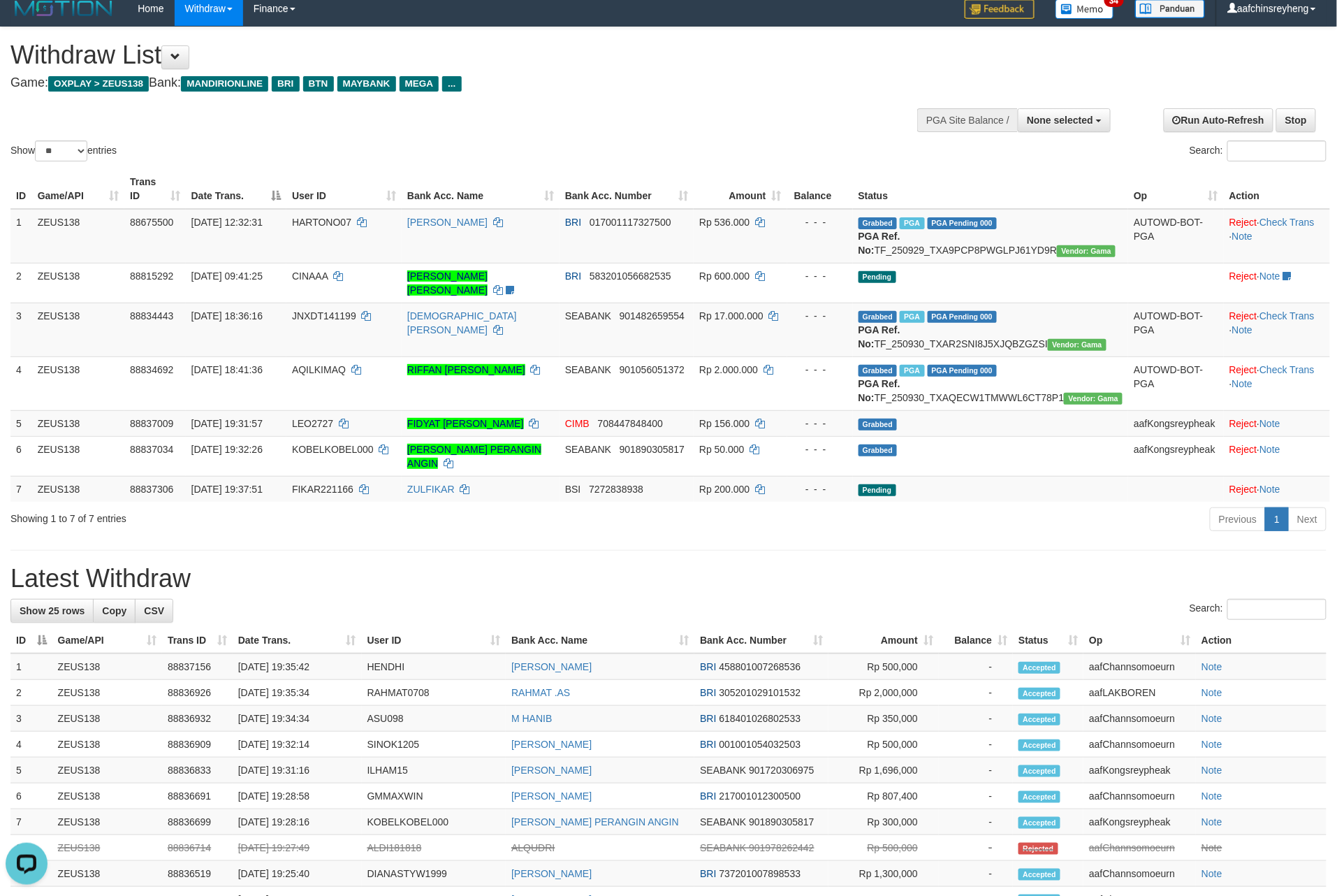 The width and height of the screenshot is (1337, 896). What do you see at coordinates (197, 770) in the screenshot?
I see `td: 88836833` at bounding box center [197, 770].